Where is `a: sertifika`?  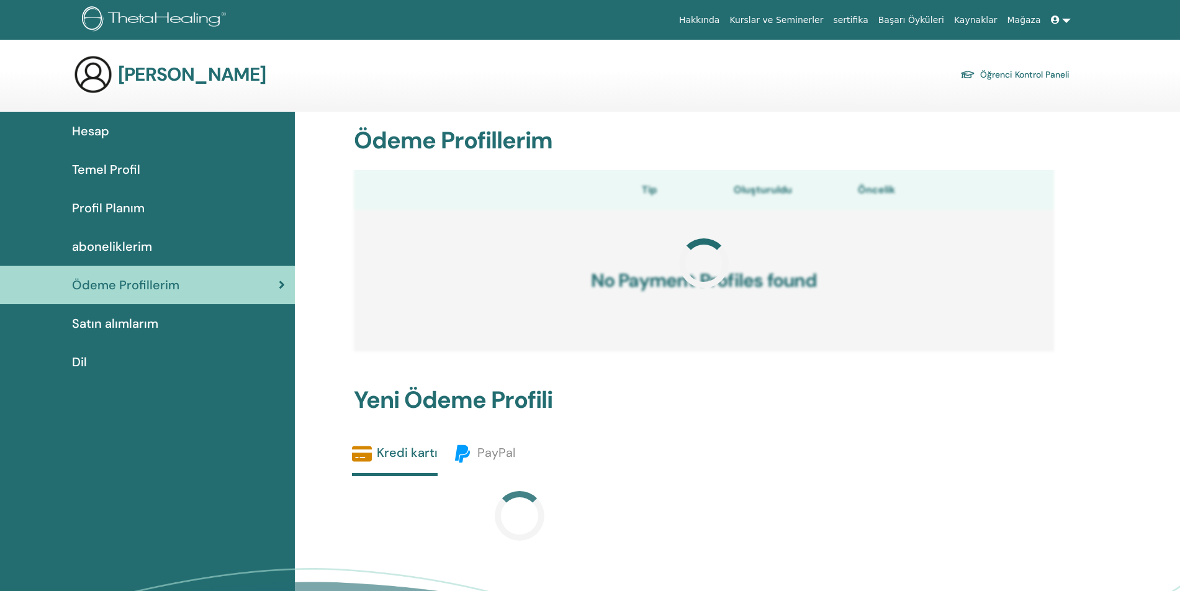 a: sertifika is located at coordinates (850, 20).